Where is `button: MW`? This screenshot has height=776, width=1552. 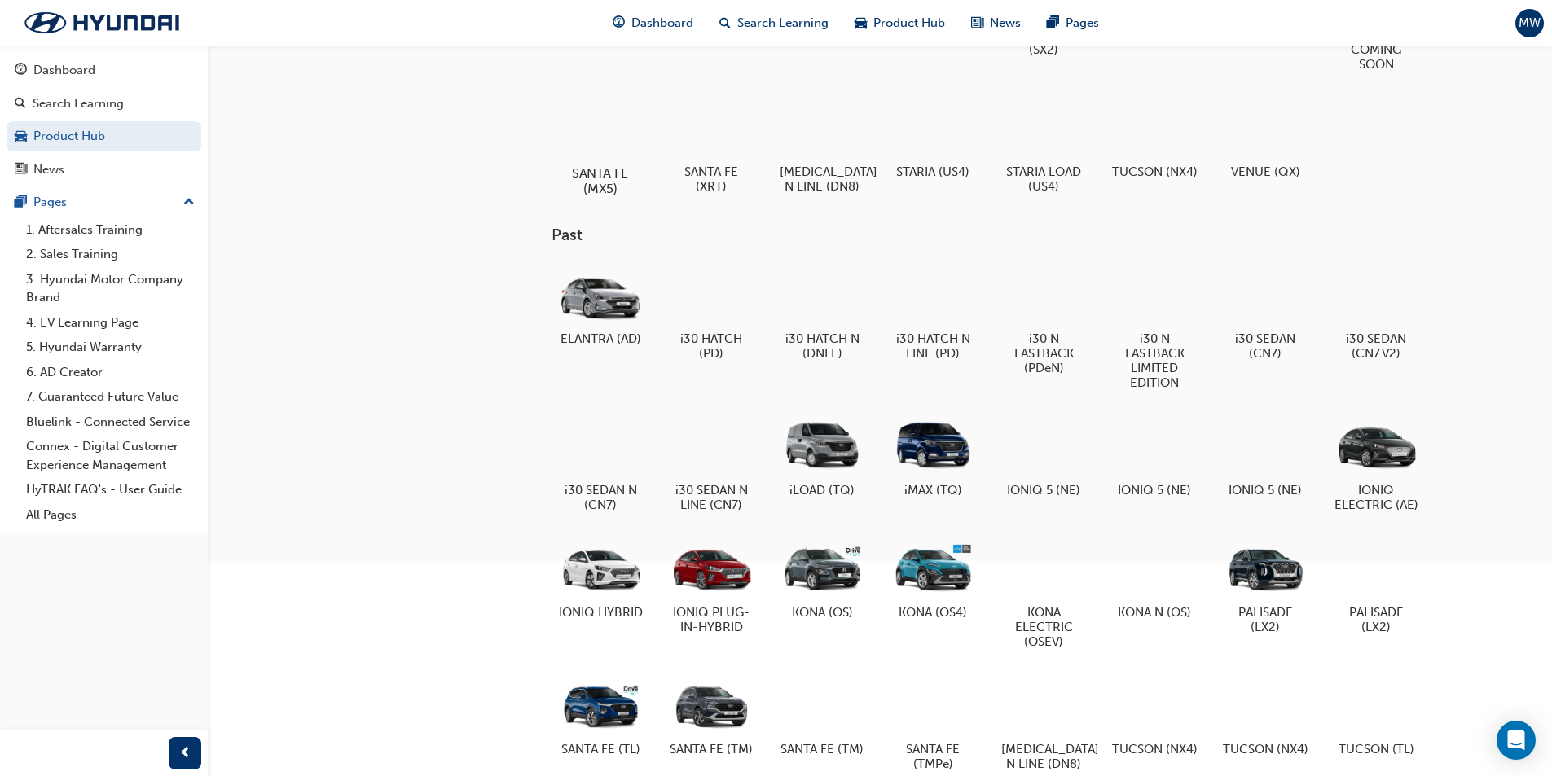 button: MW is located at coordinates (1529, 23).